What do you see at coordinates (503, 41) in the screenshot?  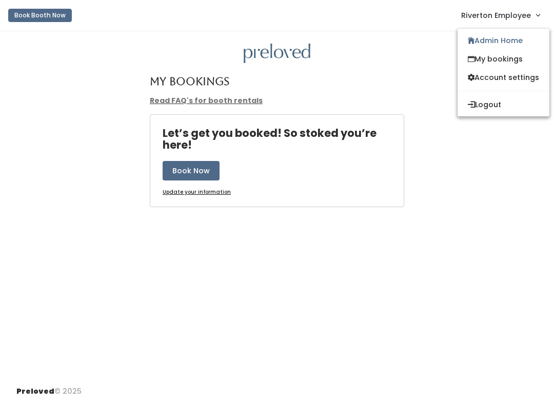 I see `a: Admin Home` at bounding box center [503, 41].